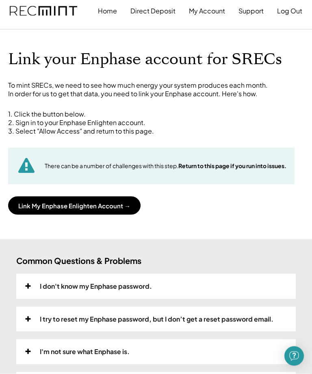  Describe the element at coordinates (156, 319) in the screenshot. I see `div: I try to reset my Enphase password, but I don’t get a reset password email.` at that location.